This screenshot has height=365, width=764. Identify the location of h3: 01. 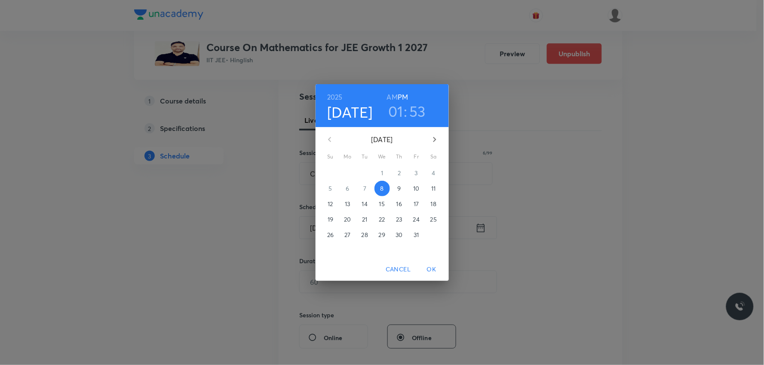
(395, 111).